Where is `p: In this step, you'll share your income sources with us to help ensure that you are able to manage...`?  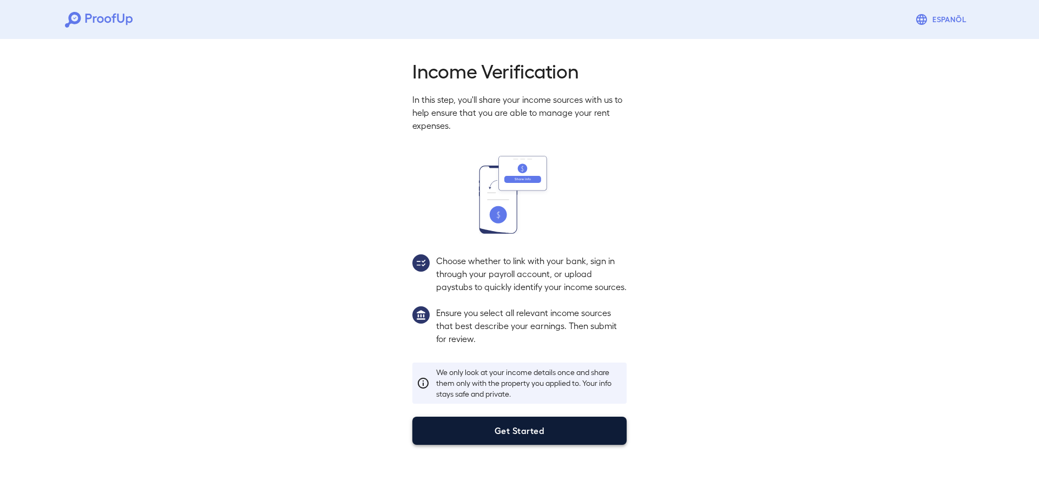 p: In this step, you'll share your income sources with us to help ensure that you are able to manage... is located at coordinates (520, 113).